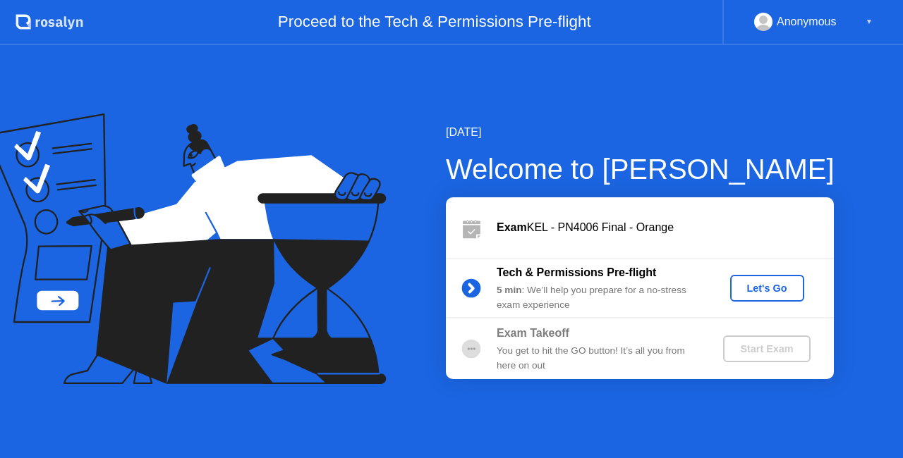 The image size is (903, 458). Describe the element at coordinates (598, 298) in the screenshot. I see `div: : We’ll help you prepare for a no-stress exam experience` at that location.